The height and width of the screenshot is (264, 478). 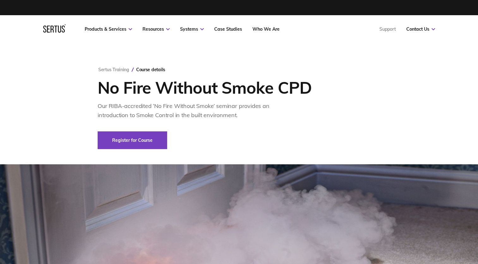 I want to click on h1: No Fire Without Smoke CPD, so click(x=205, y=87).